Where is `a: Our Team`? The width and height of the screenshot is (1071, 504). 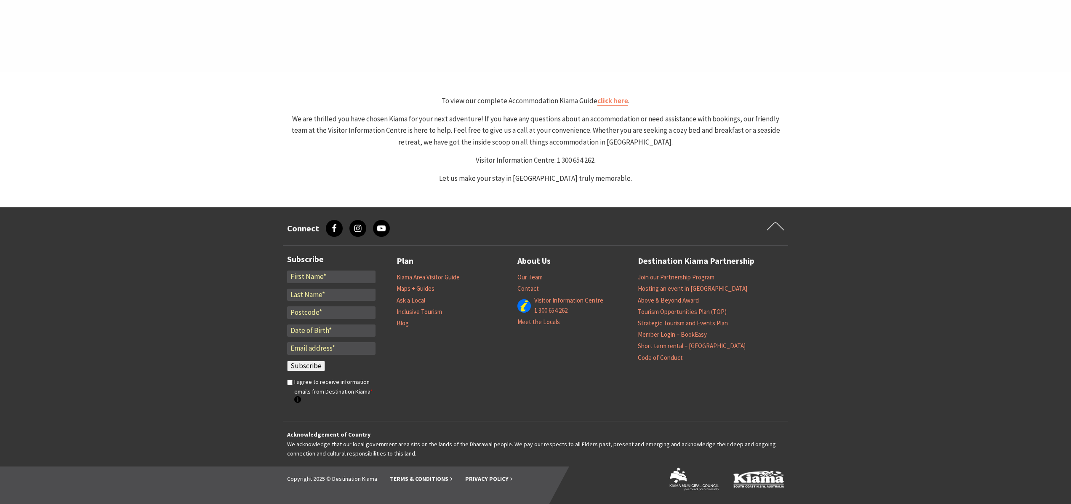 a: Our Team is located at coordinates (530, 277).